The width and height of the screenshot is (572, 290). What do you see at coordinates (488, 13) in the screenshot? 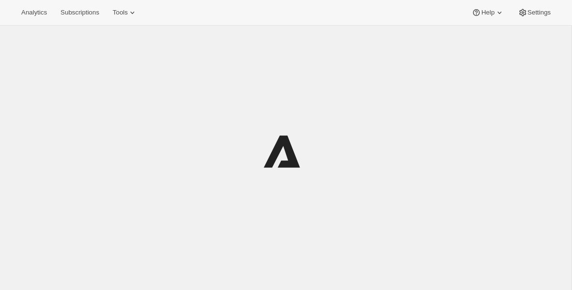
I see `button: Help` at bounding box center [488, 13].